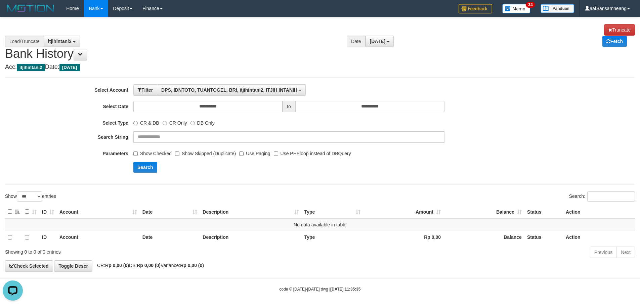  What do you see at coordinates (251, 212) in the screenshot?
I see `th: Description: activate to sort column ascending` at bounding box center [251, 212].